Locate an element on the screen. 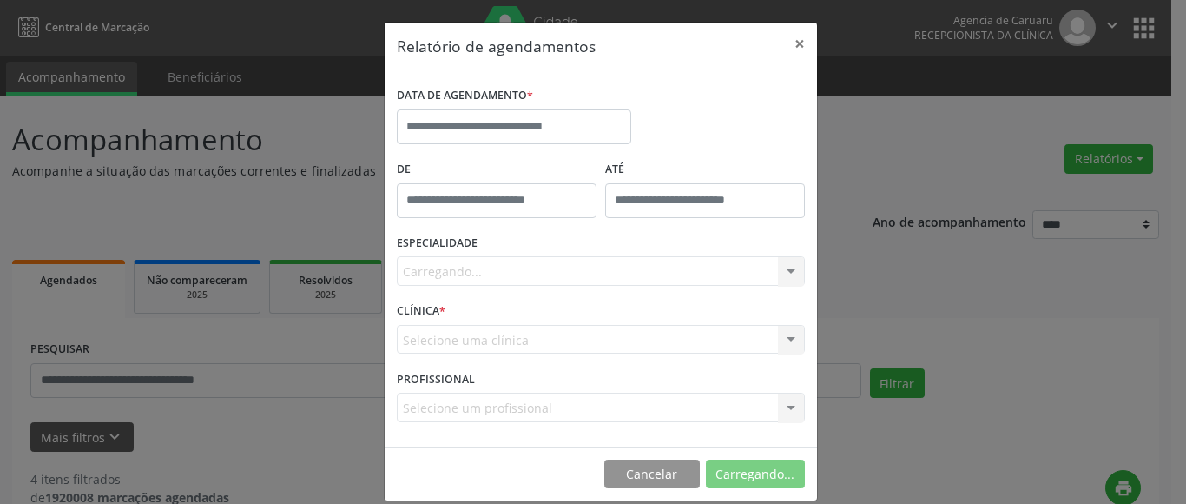 This screenshot has height=504, width=1186. button: Close is located at coordinates (800, 43).